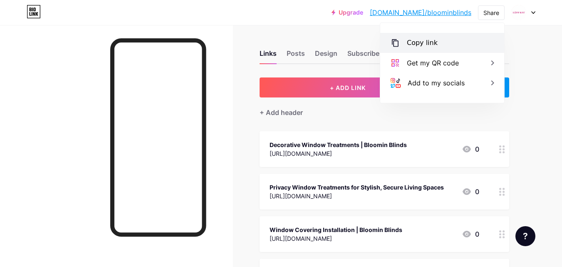 The height and width of the screenshot is (267, 562). I want to click on div: Window Covering Installation | Bloomin Blinds, so click(336, 229).